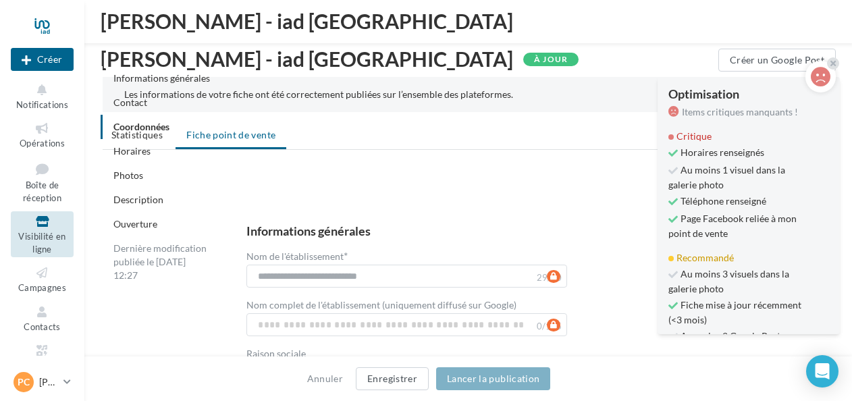  I want to click on button: Créer, so click(42, 59).